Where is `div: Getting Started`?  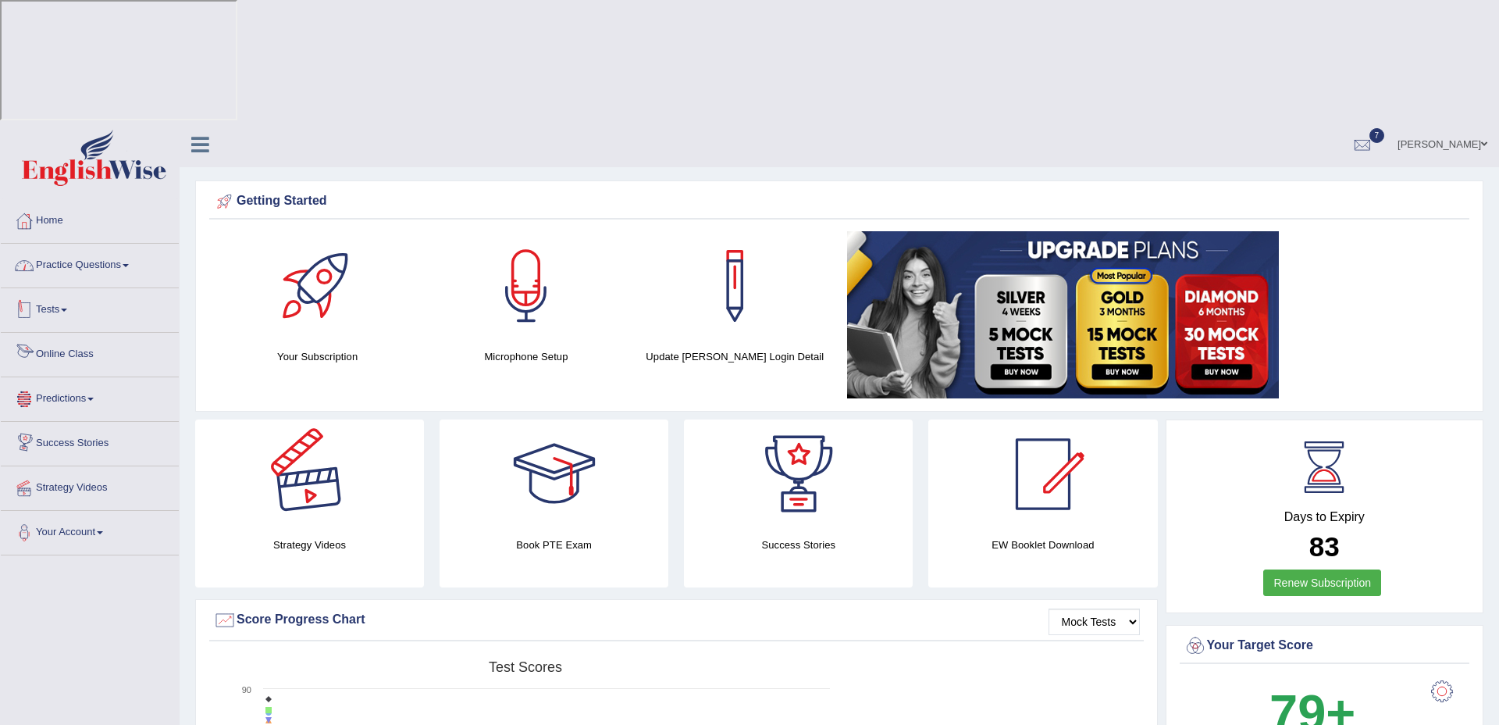 div: Getting Started is located at coordinates (839, 201).